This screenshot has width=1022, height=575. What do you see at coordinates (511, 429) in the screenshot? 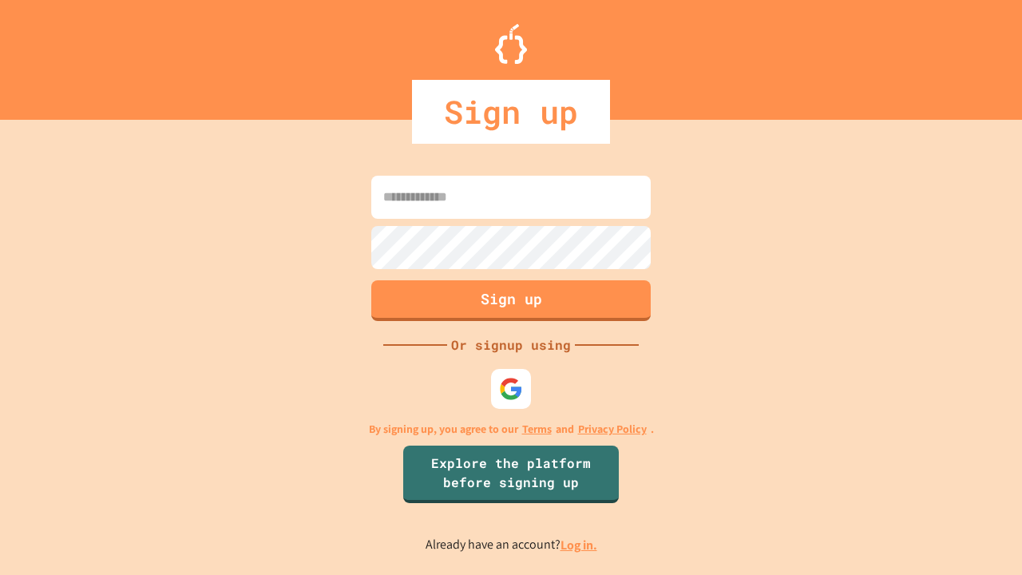
I see `p: By signing up, you agree to our and .` at bounding box center [511, 429].